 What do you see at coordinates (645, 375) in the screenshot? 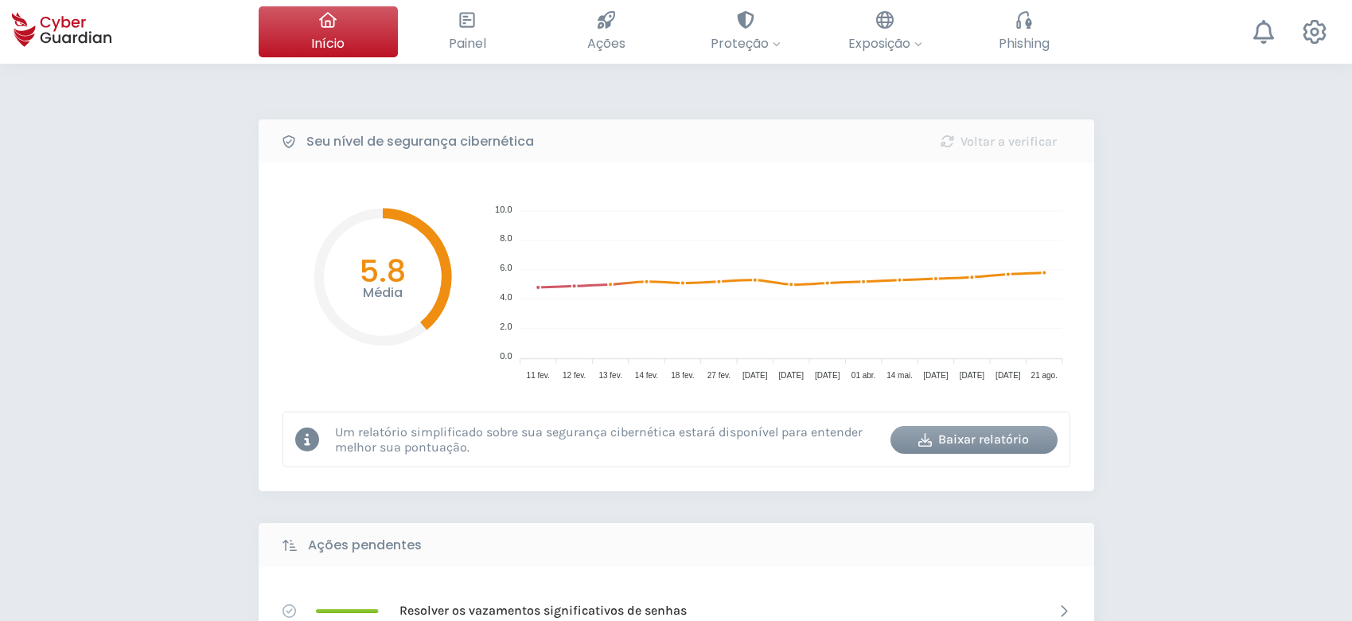
I see `tspan: 14 fev.` at bounding box center [645, 375].